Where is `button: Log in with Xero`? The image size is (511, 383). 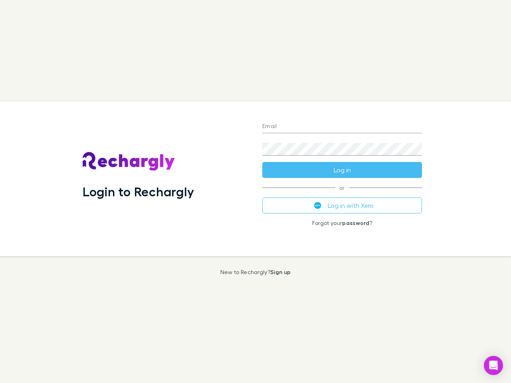
button: Log in with Xero is located at coordinates (342, 206).